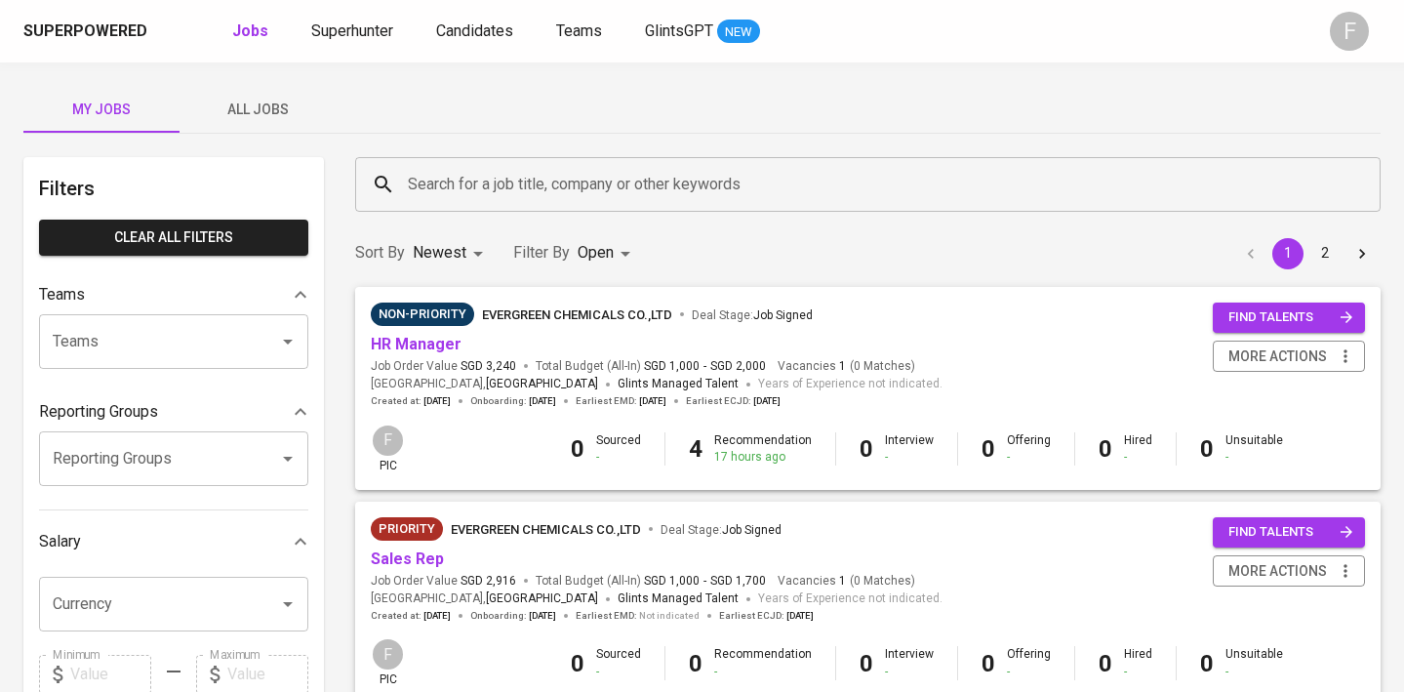  Describe the element at coordinates (174, 295) in the screenshot. I see `div: Teams` at that location.